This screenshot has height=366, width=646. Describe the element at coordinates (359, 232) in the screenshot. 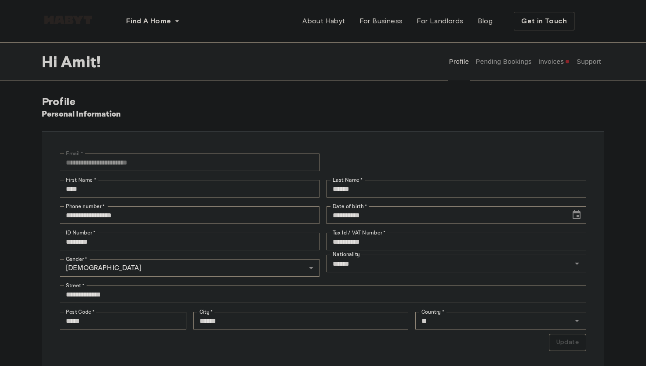

I see `label: Tax Id / VAT Number` at that location.